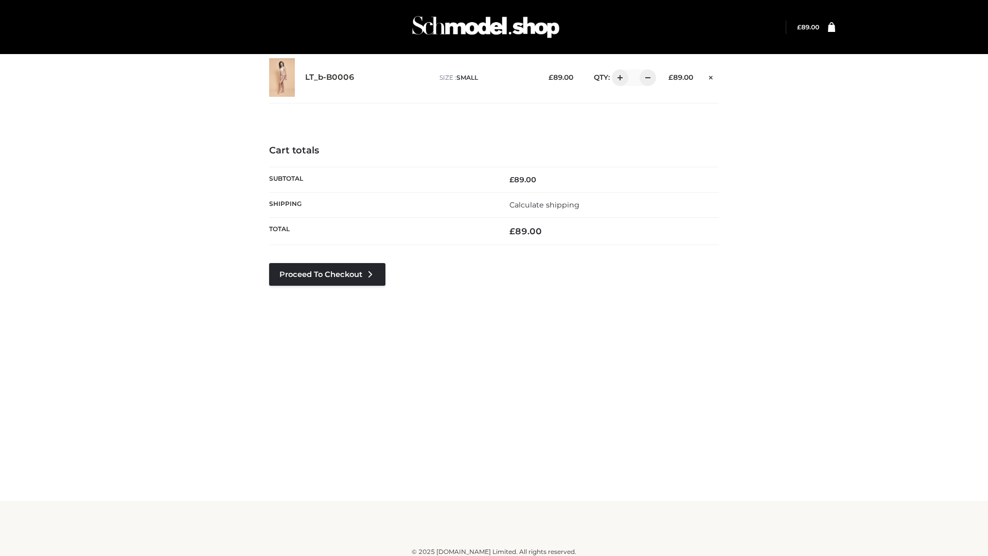 The width and height of the screenshot is (988, 556). Describe the element at coordinates (486, 27) in the screenshot. I see `img: Schmodel Admin 964` at that location.